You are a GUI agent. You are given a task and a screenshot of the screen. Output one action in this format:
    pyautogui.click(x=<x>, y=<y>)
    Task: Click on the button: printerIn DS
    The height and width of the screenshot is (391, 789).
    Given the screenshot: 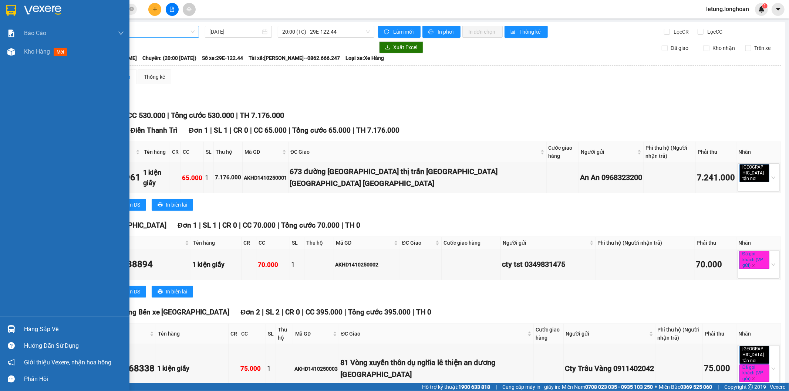 What is the action you would take?
    pyautogui.click(x=130, y=292)
    